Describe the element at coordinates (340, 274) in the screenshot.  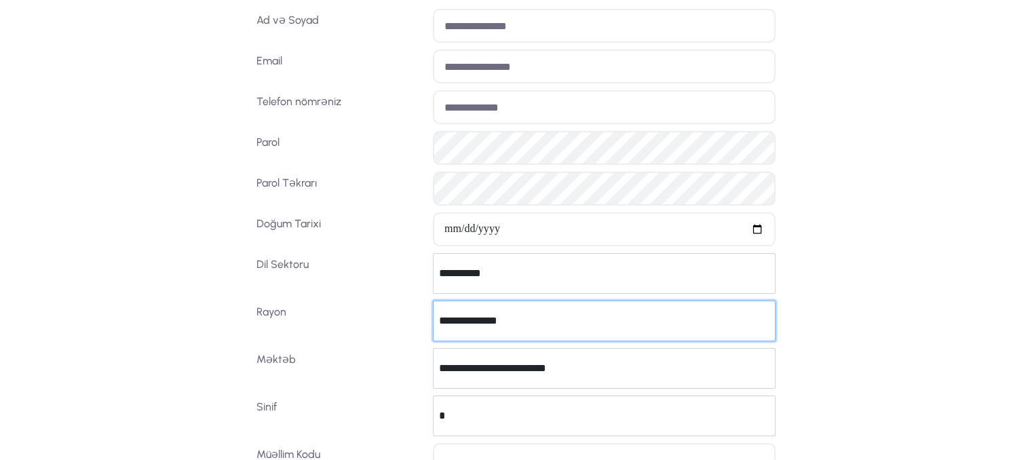
I see `label: Dil Sektoru` at that location.